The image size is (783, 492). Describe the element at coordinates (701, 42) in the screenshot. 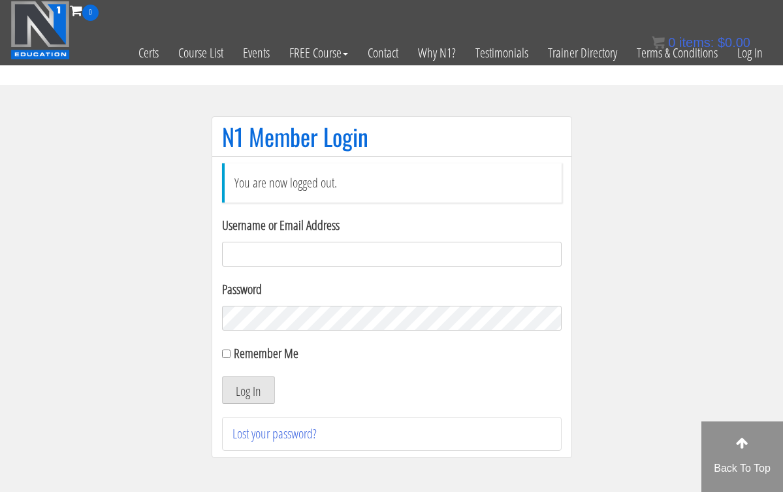

I see `a: 0 items: $0.00` at that location.